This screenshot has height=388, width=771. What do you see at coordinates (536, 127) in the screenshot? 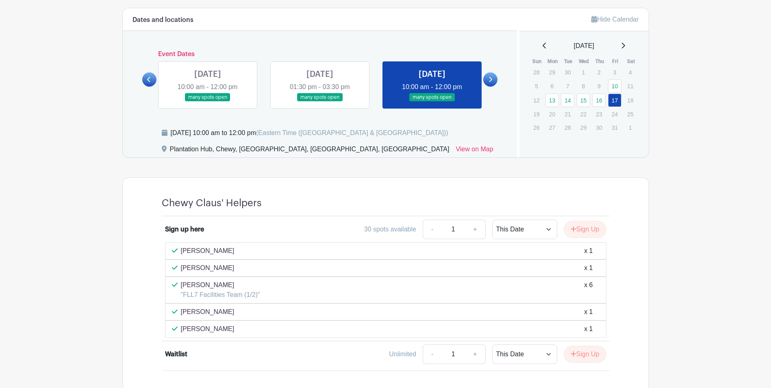
I see `p: 26` at bounding box center [536, 127].